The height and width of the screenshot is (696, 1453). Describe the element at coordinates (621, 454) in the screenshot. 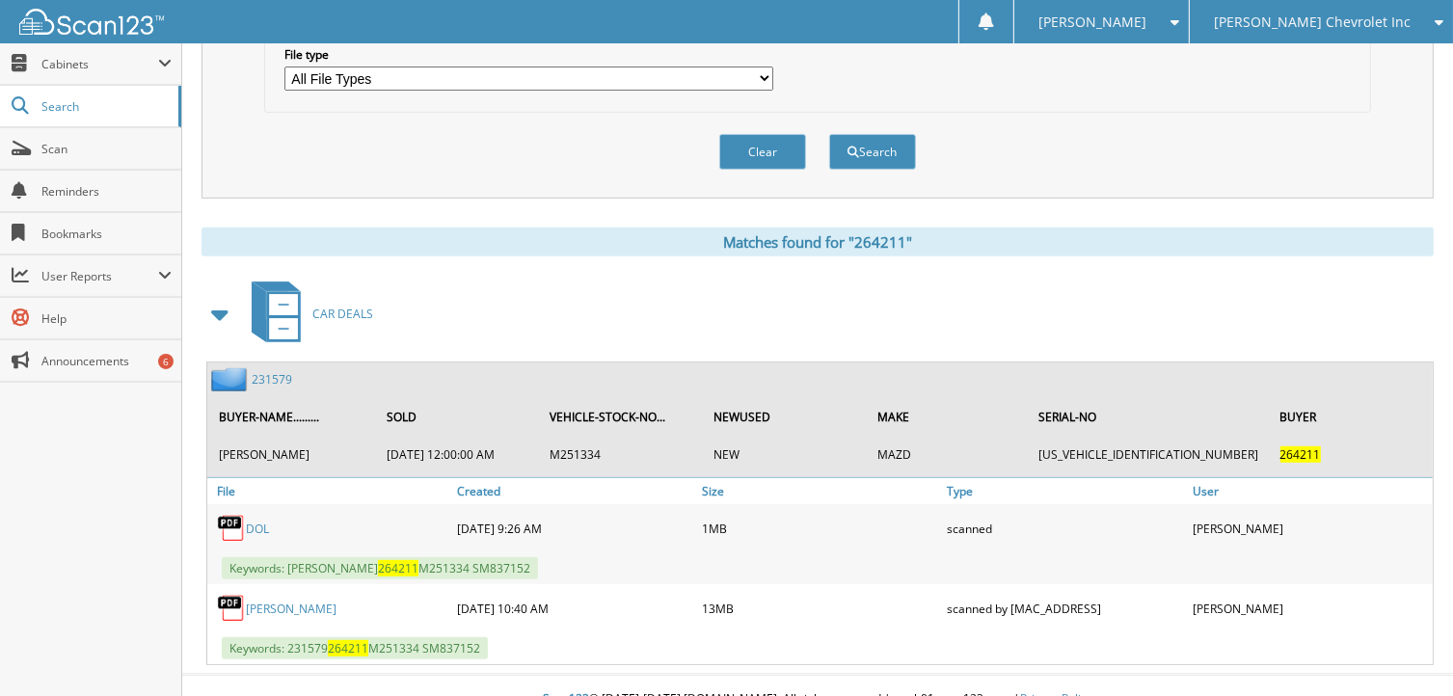

I see `td: M251334` at that location.